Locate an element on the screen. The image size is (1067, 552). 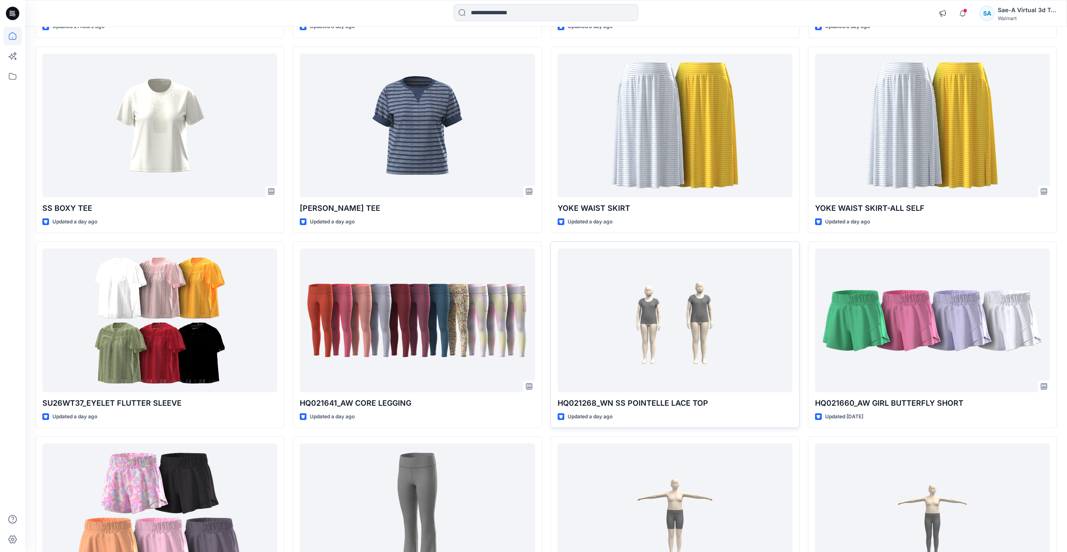
a: YOKE WAIST SKIRT is located at coordinates (675, 125).